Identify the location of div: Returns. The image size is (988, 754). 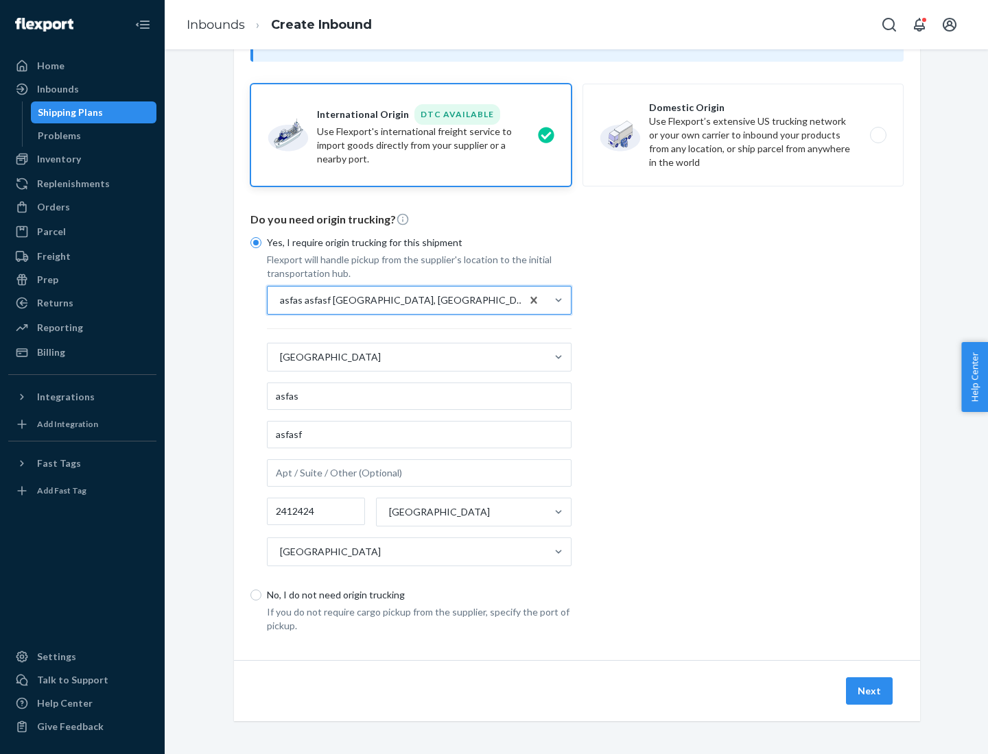
(55, 303).